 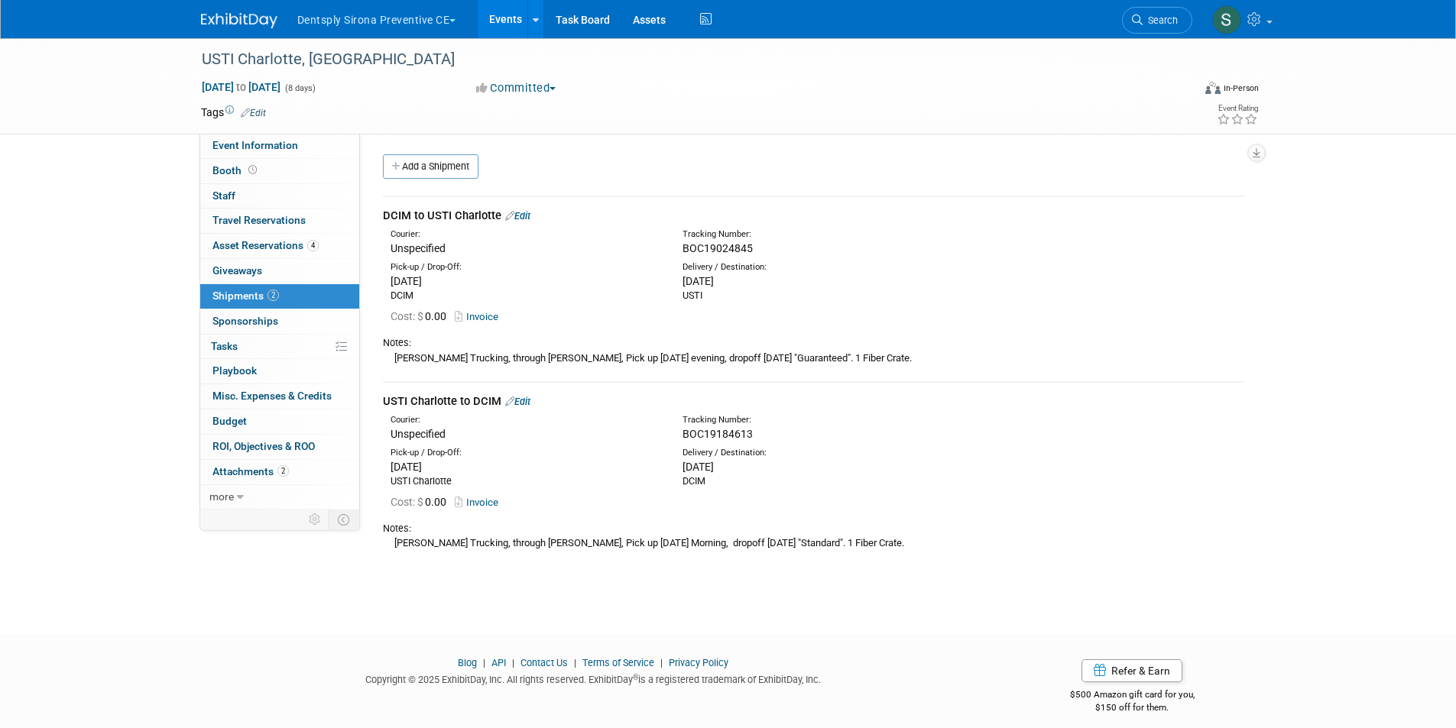 What do you see at coordinates (618, 663) in the screenshot?
I see `a: Terms of Service` at bounding box center [618, 663].